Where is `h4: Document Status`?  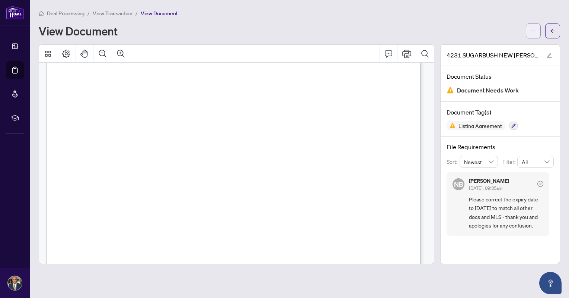 h4: Document Status is located at coordinates (500, 76).